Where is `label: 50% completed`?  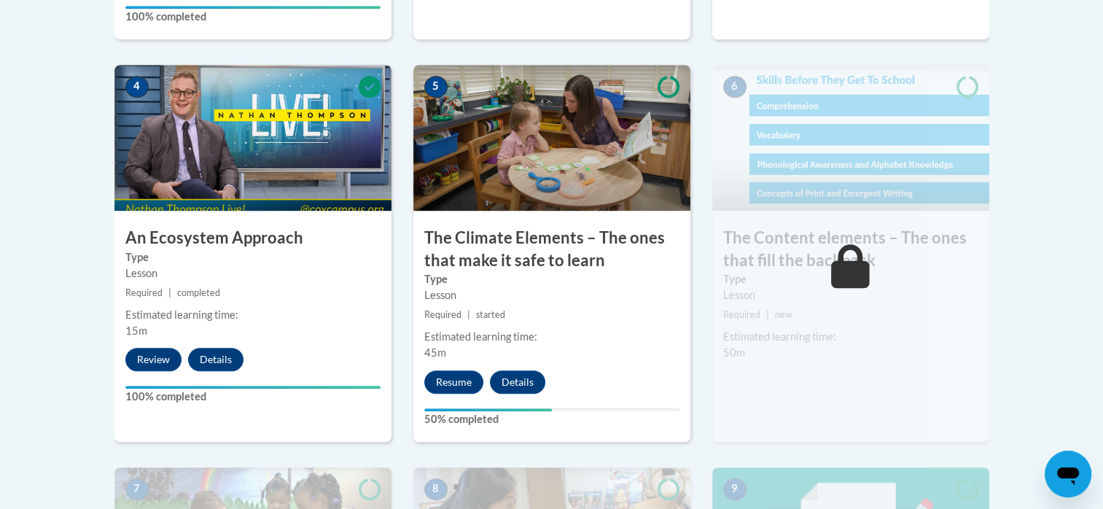 label: 50% completed is located at coordinates (552, 419).